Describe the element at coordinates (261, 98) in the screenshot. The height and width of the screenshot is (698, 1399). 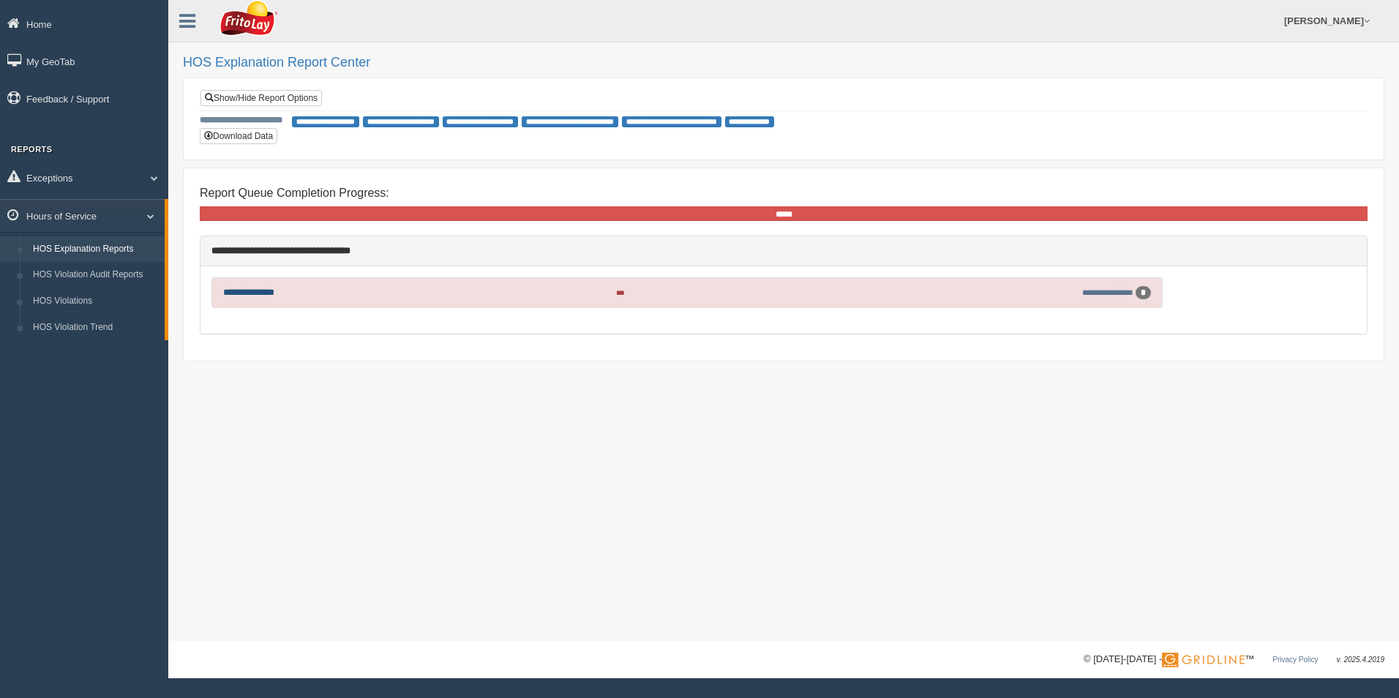
I see `a: Show/Hide Report Options` at that location.